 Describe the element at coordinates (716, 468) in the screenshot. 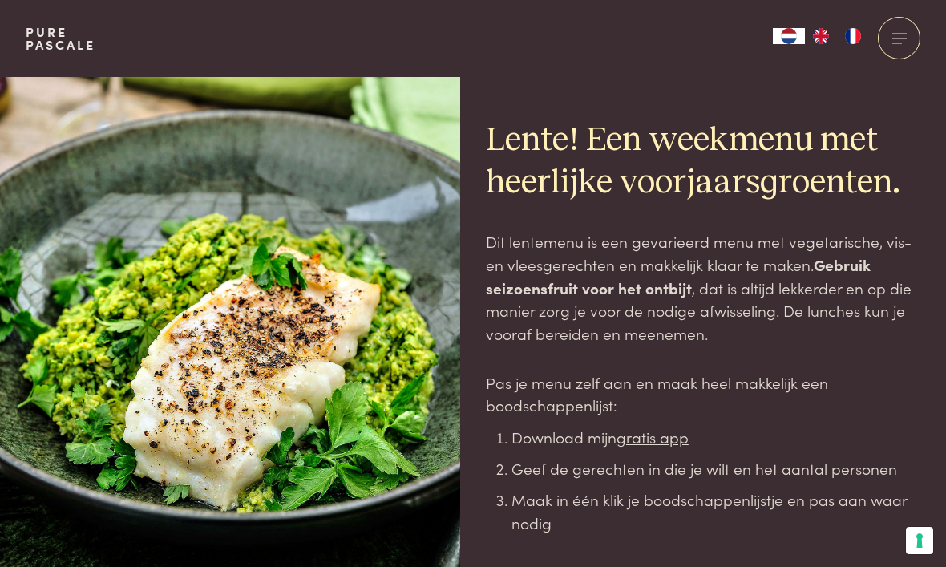

I see `li: Geef de gerechten in die je wilt en het aantal personen` at that location.